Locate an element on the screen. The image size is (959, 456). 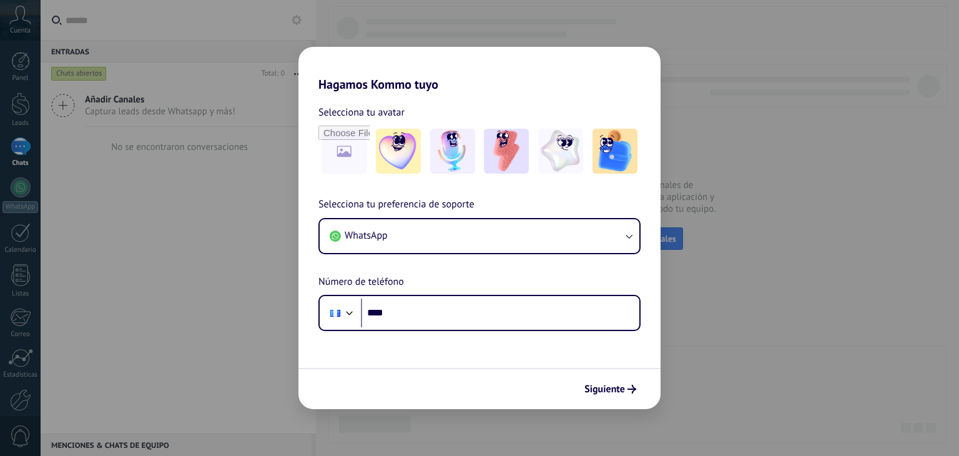
span: Selecciona tu preferencia de soporte is located at coordinates (396, 205).